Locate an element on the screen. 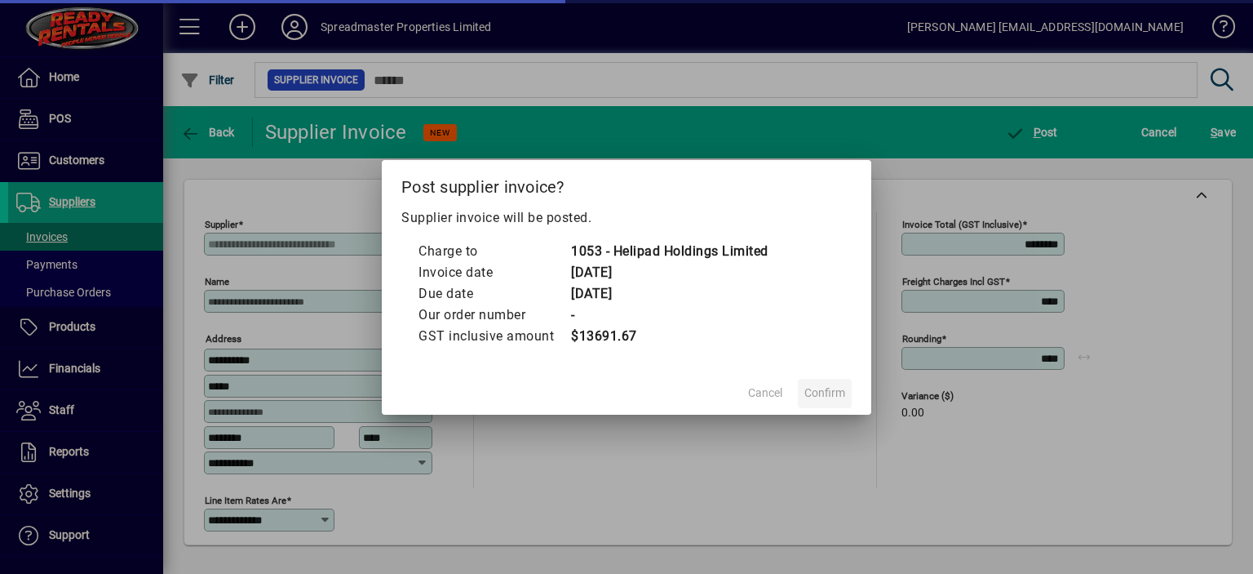 The image size is (1253, 574). td: Due date is located at coordinates (494, 294).